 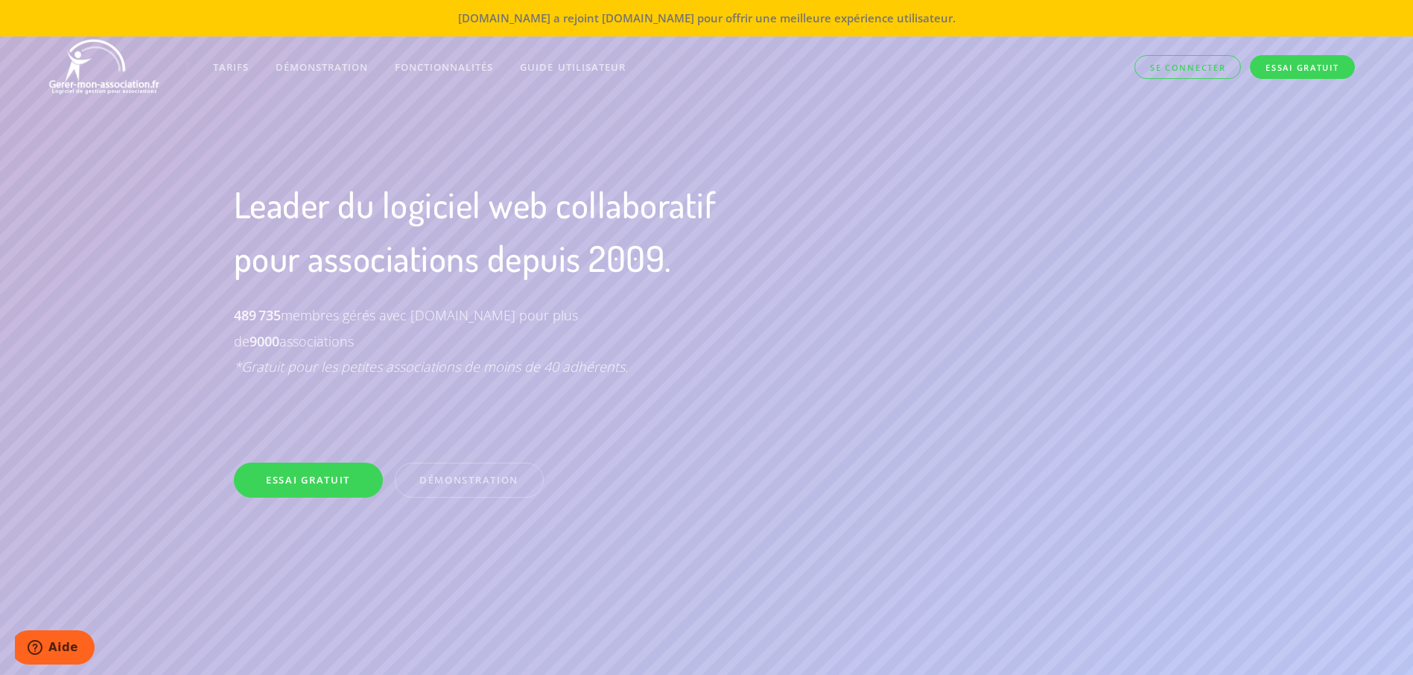 I want to click on em: *Gratuit pour les petites associations de moins de 40 adhérents., so click(x=430, y=366).